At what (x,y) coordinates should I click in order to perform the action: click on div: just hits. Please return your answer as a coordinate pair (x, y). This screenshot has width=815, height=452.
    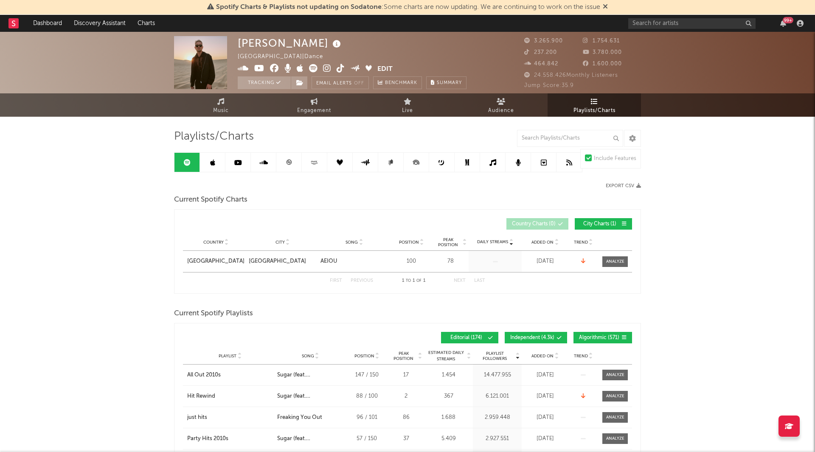
    Looking at the image, I should click on (197, 418).